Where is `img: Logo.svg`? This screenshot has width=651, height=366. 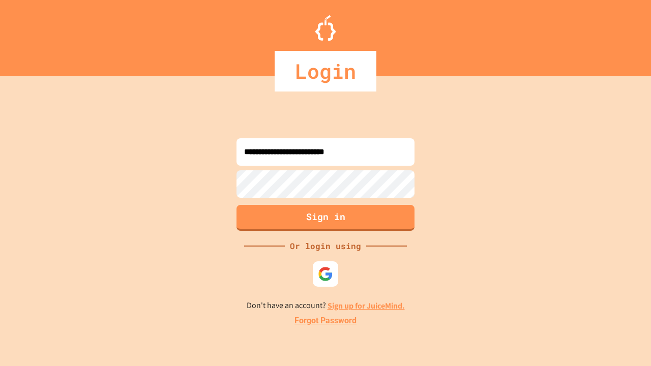
img: Logo.svg is located at coordinates (326, 28).